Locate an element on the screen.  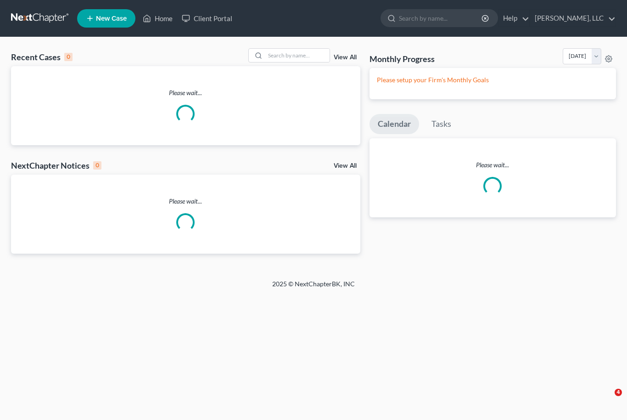
a: Client Portal is located at coordinates (207, 18).